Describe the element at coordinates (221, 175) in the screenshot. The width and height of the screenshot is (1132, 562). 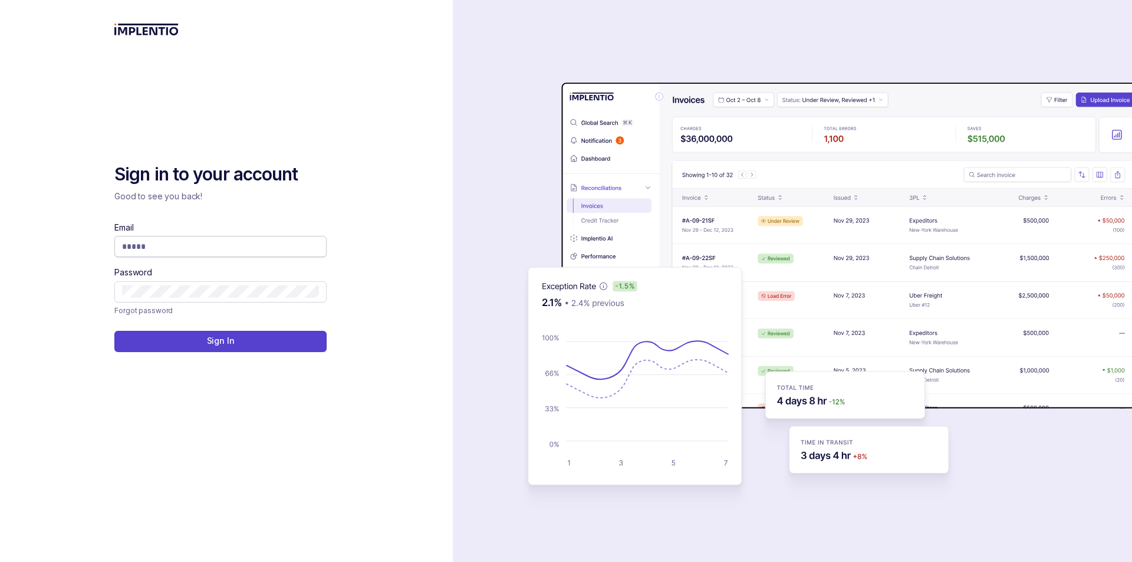
I see `h2: Sign in to your account` at that location.